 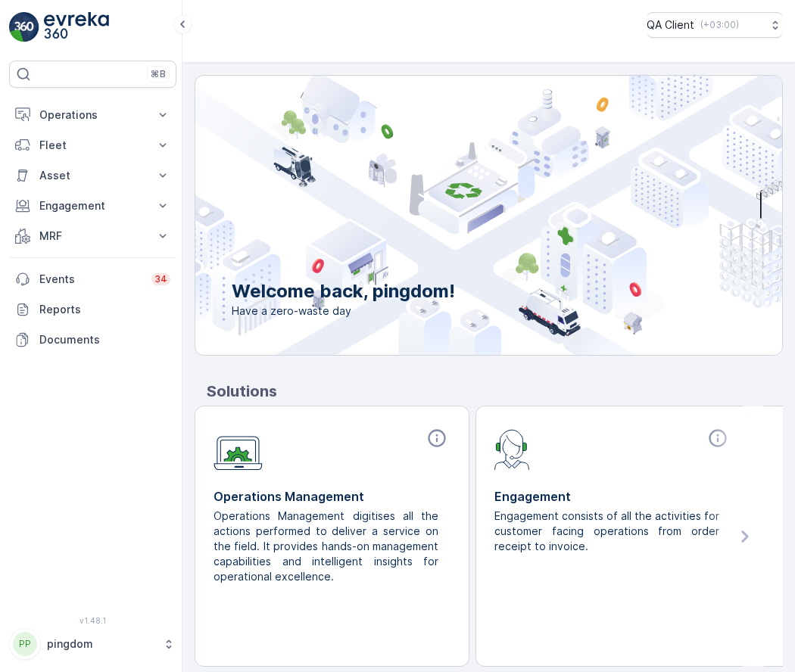 What do you see at coordinates (92, 236) in the screenshot?
I see `p: MRF` at bounding box center [92, 236].